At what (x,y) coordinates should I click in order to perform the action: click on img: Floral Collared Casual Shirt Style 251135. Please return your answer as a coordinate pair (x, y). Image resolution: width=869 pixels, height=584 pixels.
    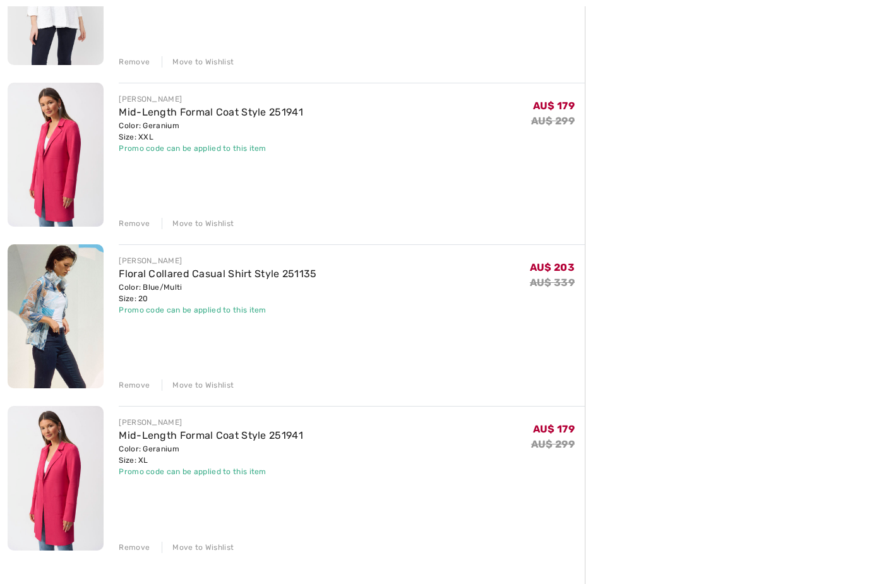
    Looking at the image, I should click on (56, 316).